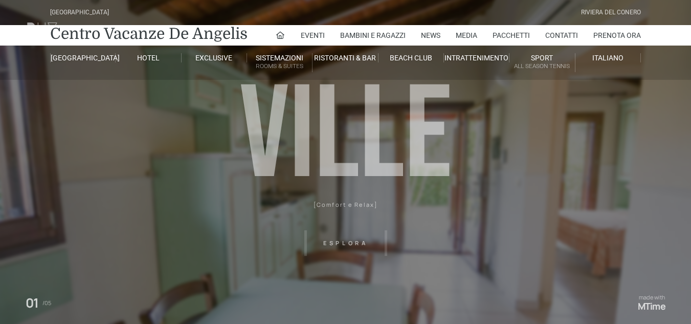 This screenshot has width=691, height=324. I want to click on a: Contatti, so click(562, 35).